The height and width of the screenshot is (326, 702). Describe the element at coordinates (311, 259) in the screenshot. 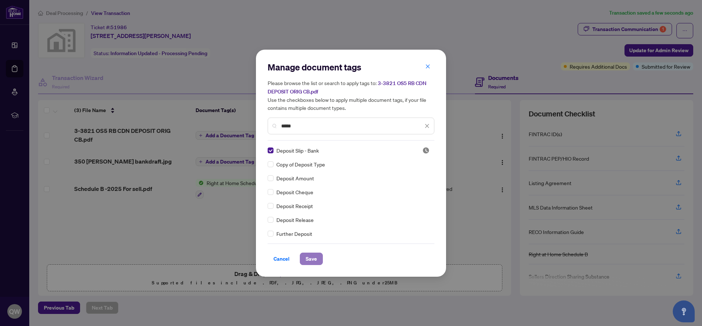

I see `button: Save` at that location.